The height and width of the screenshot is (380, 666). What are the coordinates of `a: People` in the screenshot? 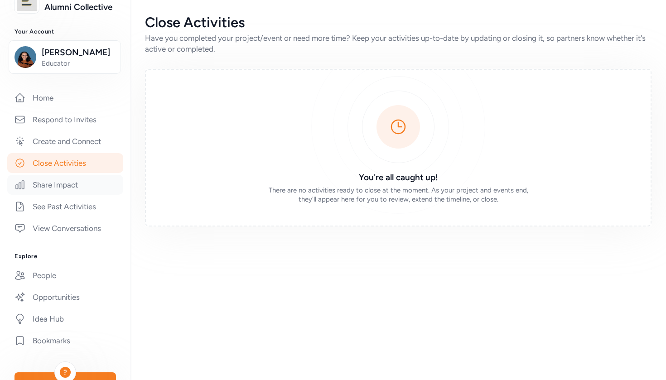 It's located at (65, 276).